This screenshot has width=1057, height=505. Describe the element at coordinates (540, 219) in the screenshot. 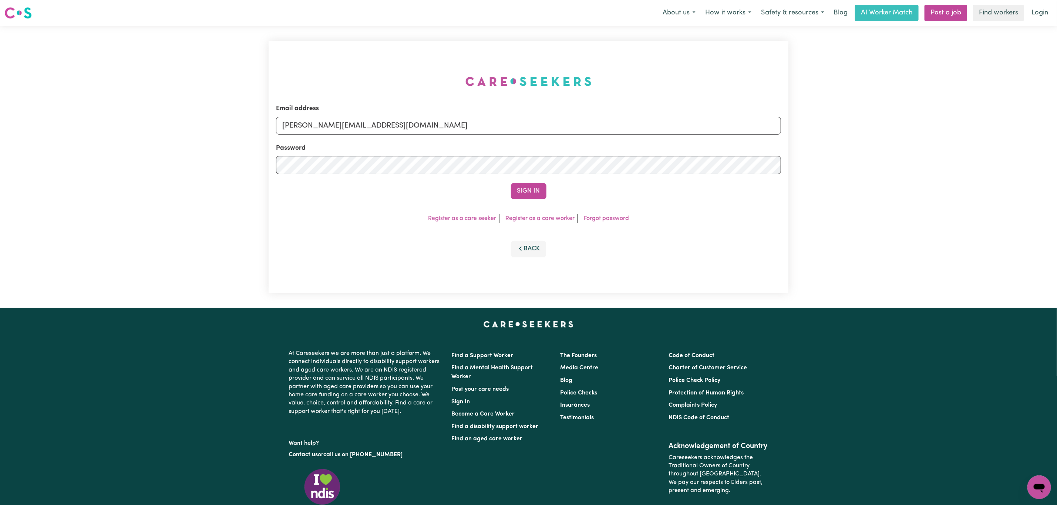

I see `a: Register as a care worker` at that location.